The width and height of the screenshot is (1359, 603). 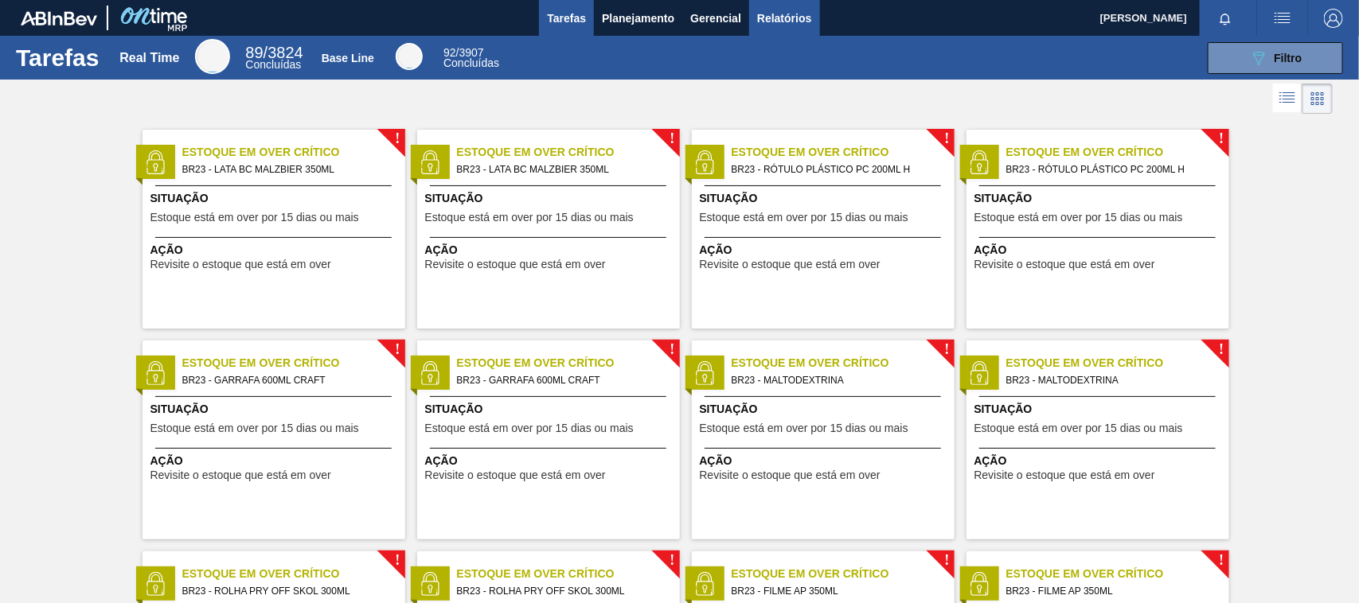 What do you see at coordinates (1287, 99) in the screenshot?
I see `div: Visão em Lista` at bounding box center [1287, 99].